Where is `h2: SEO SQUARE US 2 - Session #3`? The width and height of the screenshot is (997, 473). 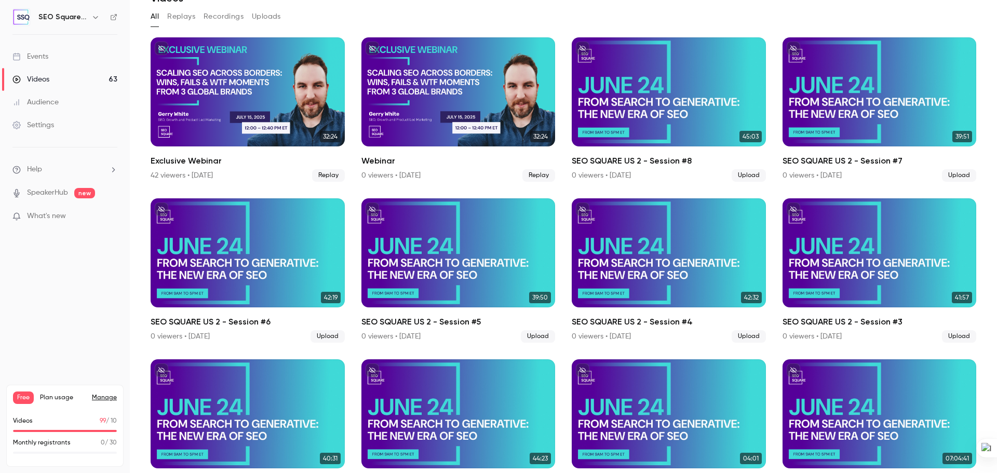
h2: SEO SQUARE US 2 - Session #3 is located at coordinates (879, 322).